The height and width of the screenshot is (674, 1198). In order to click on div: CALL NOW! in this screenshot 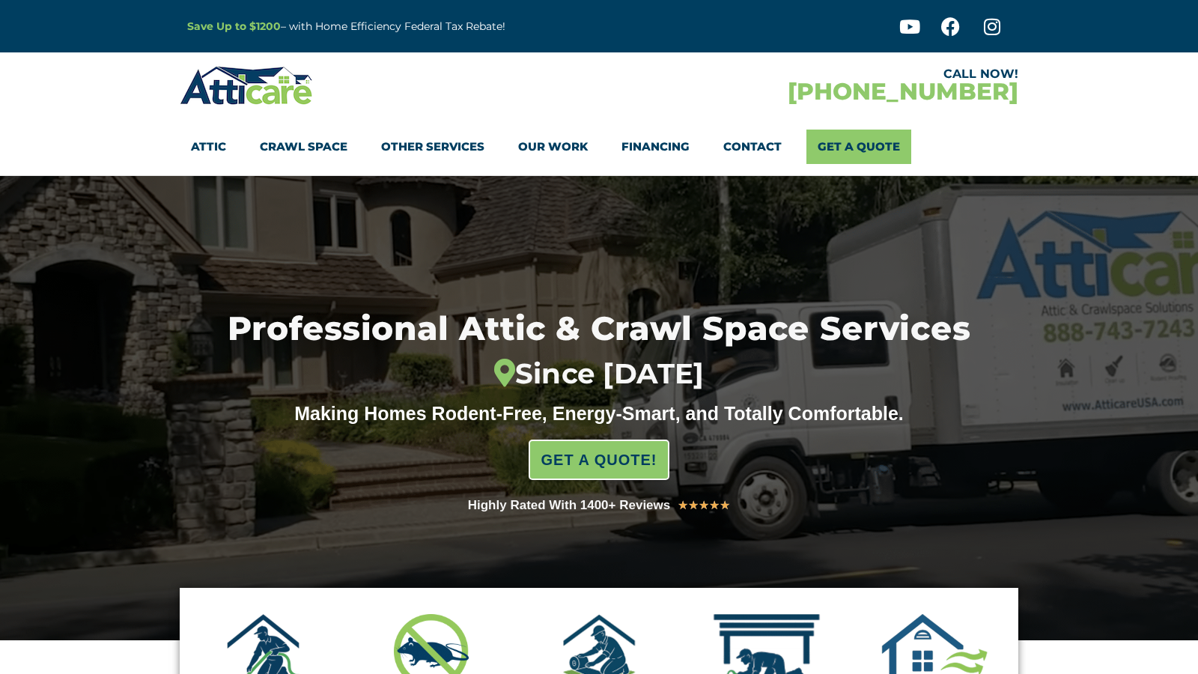, I will do `click(809, 74)`.